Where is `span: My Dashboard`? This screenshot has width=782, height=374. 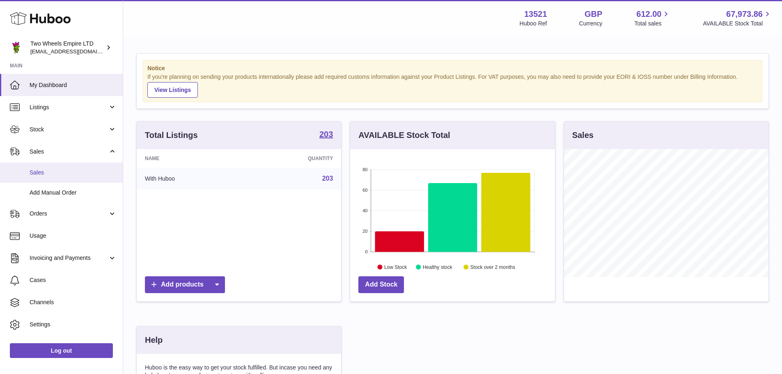 span: My Dashboard is located at coordinates (73, 85).